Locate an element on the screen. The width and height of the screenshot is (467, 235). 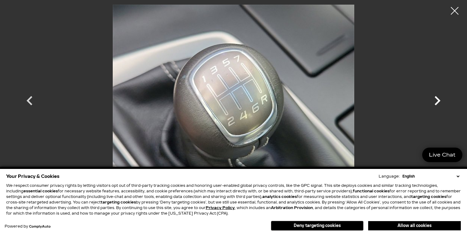
u: Privacy Policy is located at coordinates (220, 208).